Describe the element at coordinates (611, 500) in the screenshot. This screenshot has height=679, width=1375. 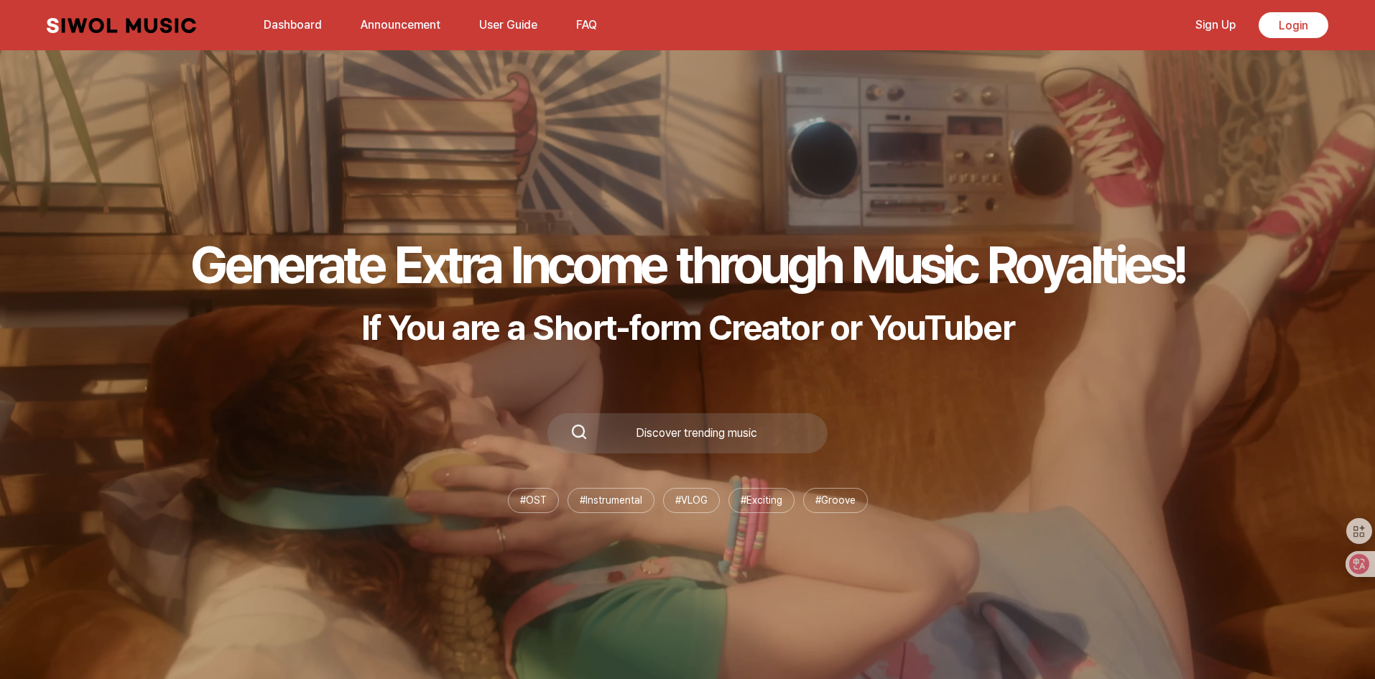
I see `li: # Instrumental` at that location.